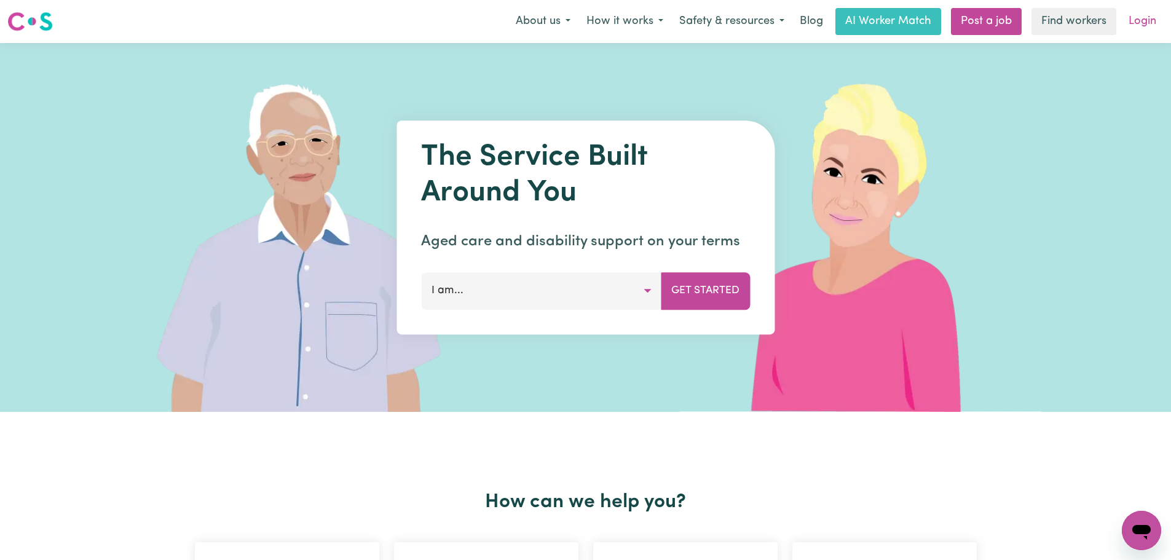 This screenshot has height=560, width=1171. Describe the element at coordinates (586, 502) in the screenshot. I see `h2: How can we help you?` at that location.